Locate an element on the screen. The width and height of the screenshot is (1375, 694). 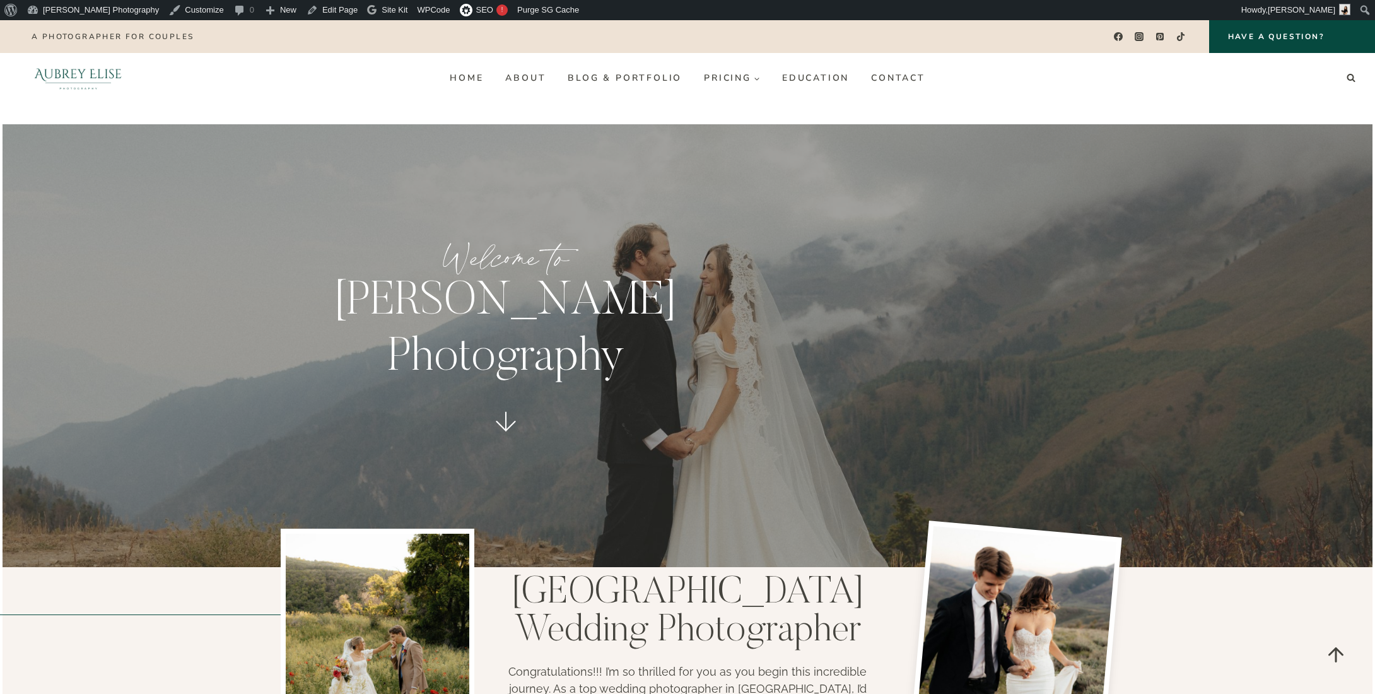
span: SEO is located at coordinates (485, 9).